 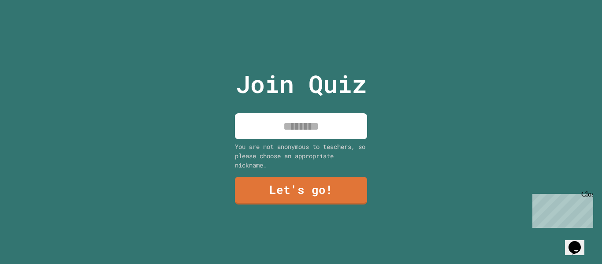 What do you see at coordinates (301, 84) in the screenshot?
I see `p: Join Quiz` at bounding box center [301, 84].